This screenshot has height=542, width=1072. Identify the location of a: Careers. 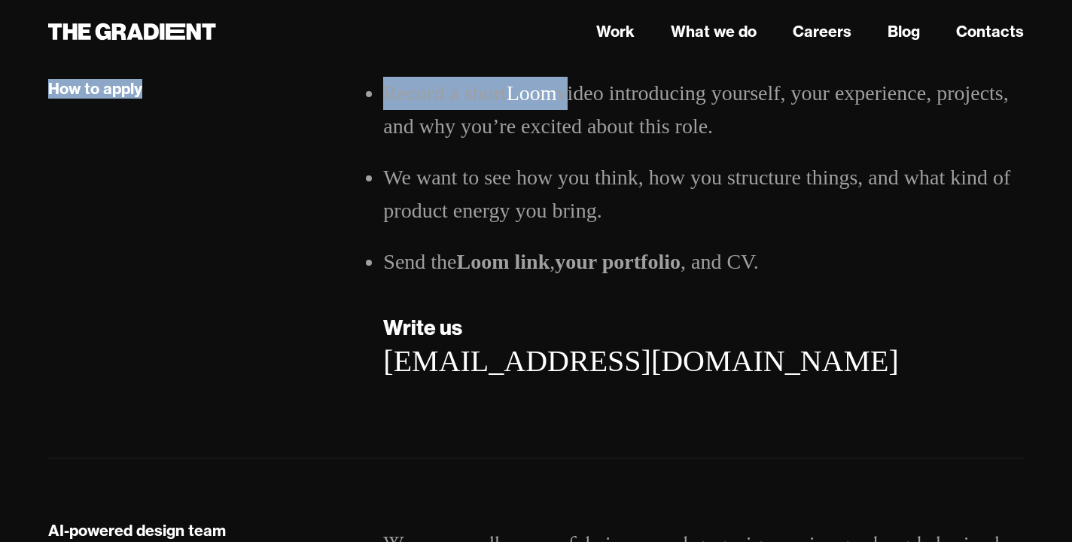
(822, 32).